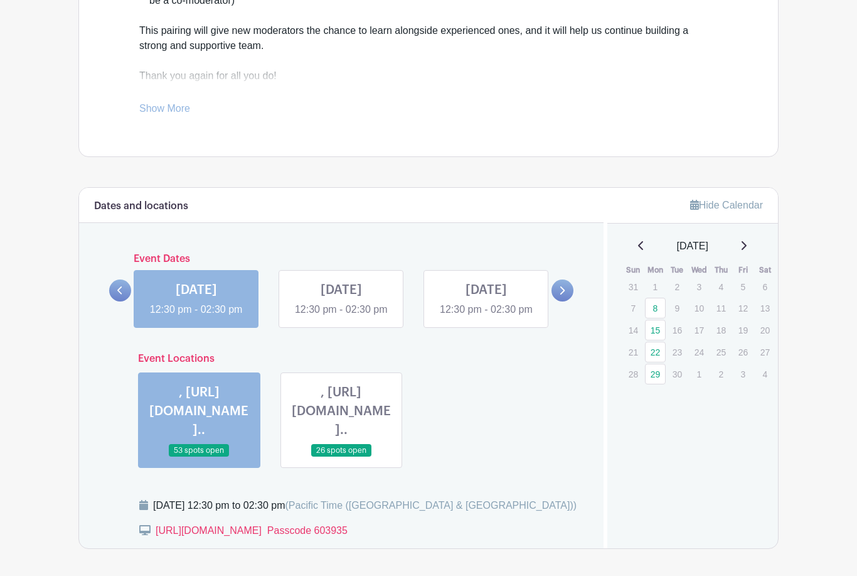 Image resolution: width=857 pixels, height=576 pixels. What do you see at coordinates (699, 352) in the screenshot?
I see `p: 24` at bounding box center [699, 352].